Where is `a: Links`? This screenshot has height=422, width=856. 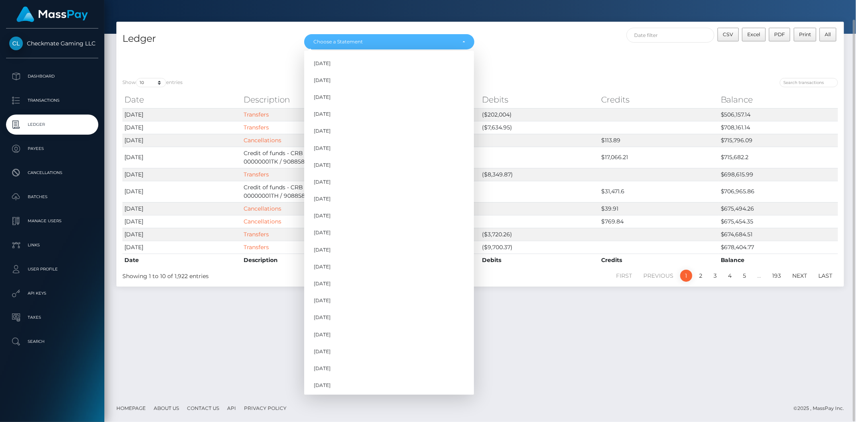 a: Links is located at coordinates (52, 245).